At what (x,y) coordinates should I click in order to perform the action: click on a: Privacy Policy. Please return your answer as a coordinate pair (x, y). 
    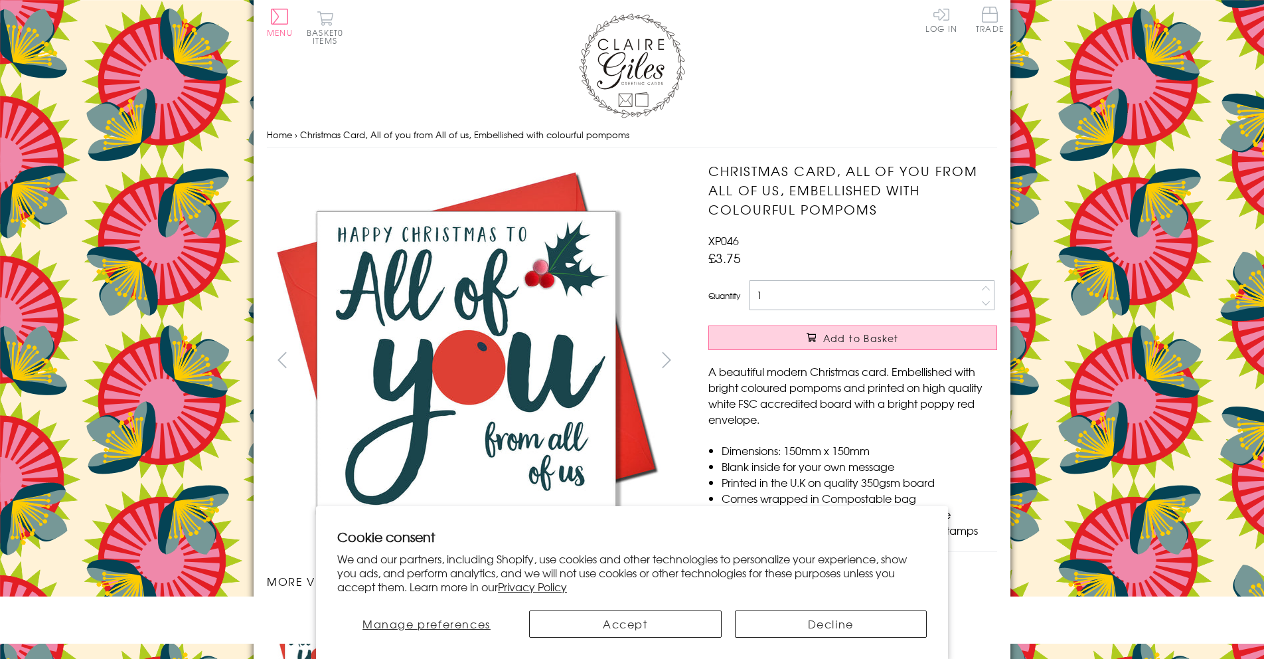
    Looking at the image, I should click on (532, 586).